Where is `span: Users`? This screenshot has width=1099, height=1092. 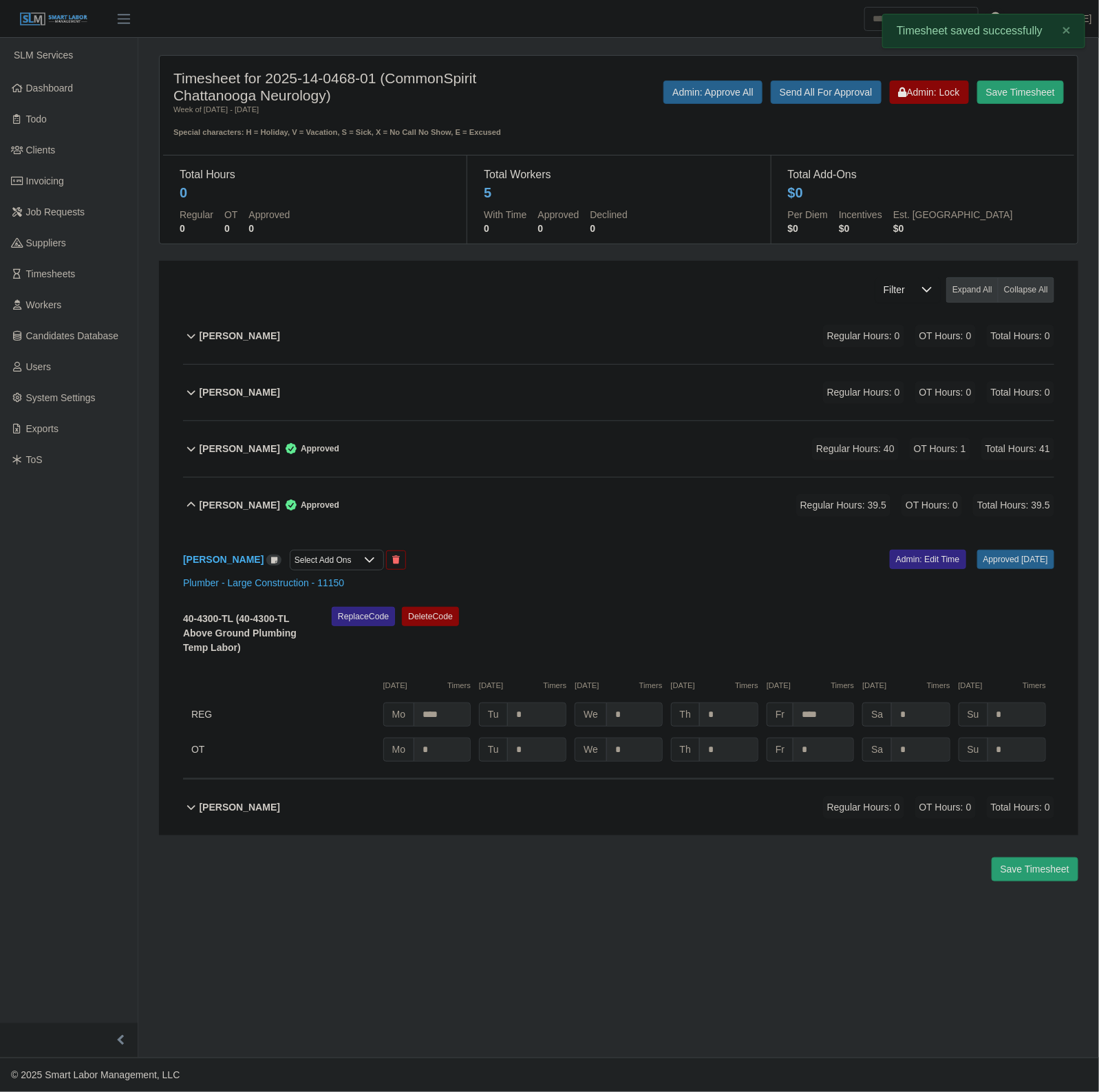
span: Users is located at coordinates (39, 367).